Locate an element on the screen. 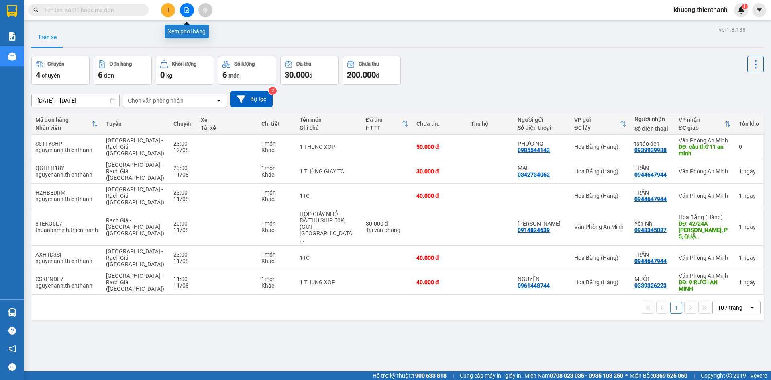 This screenshot has height=380, width=771. span: caret-down is located at coordinates (760, 10).